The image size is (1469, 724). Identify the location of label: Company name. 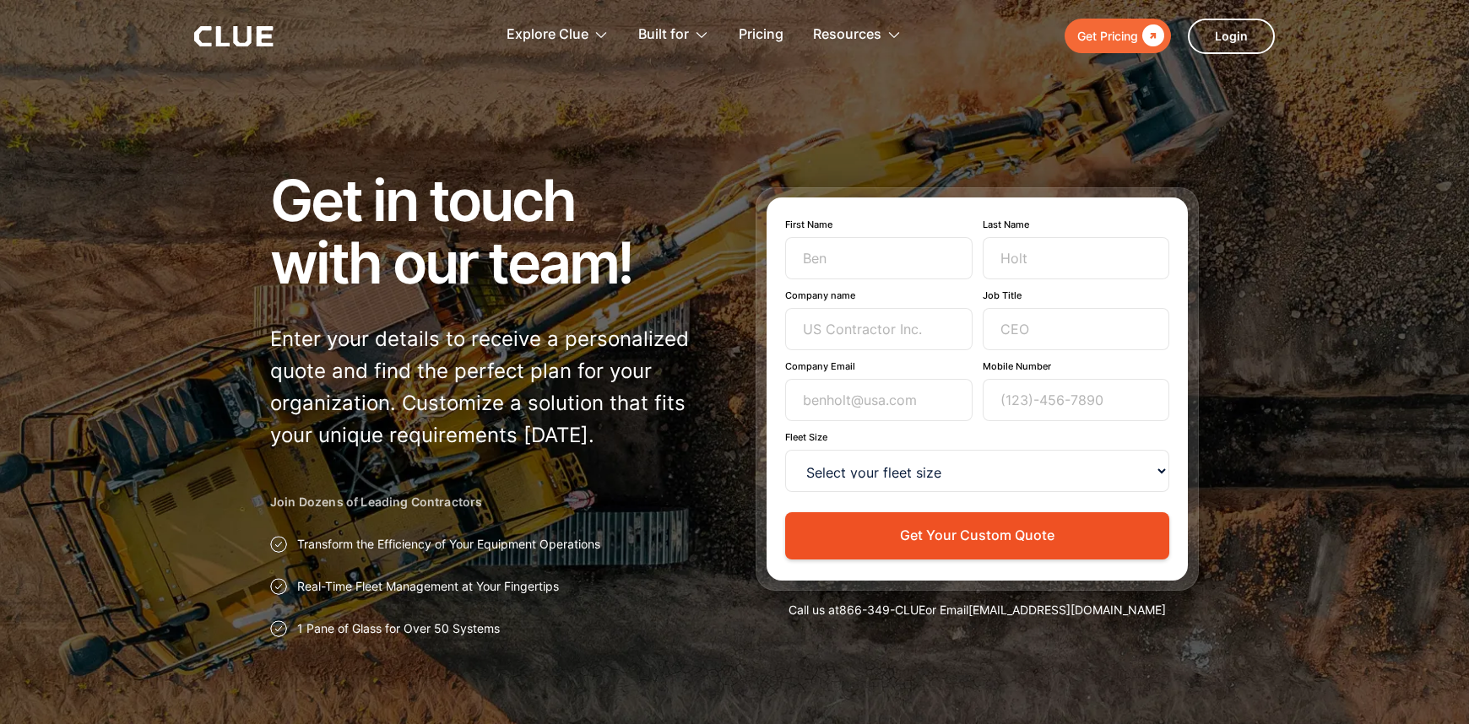
(879, 295).